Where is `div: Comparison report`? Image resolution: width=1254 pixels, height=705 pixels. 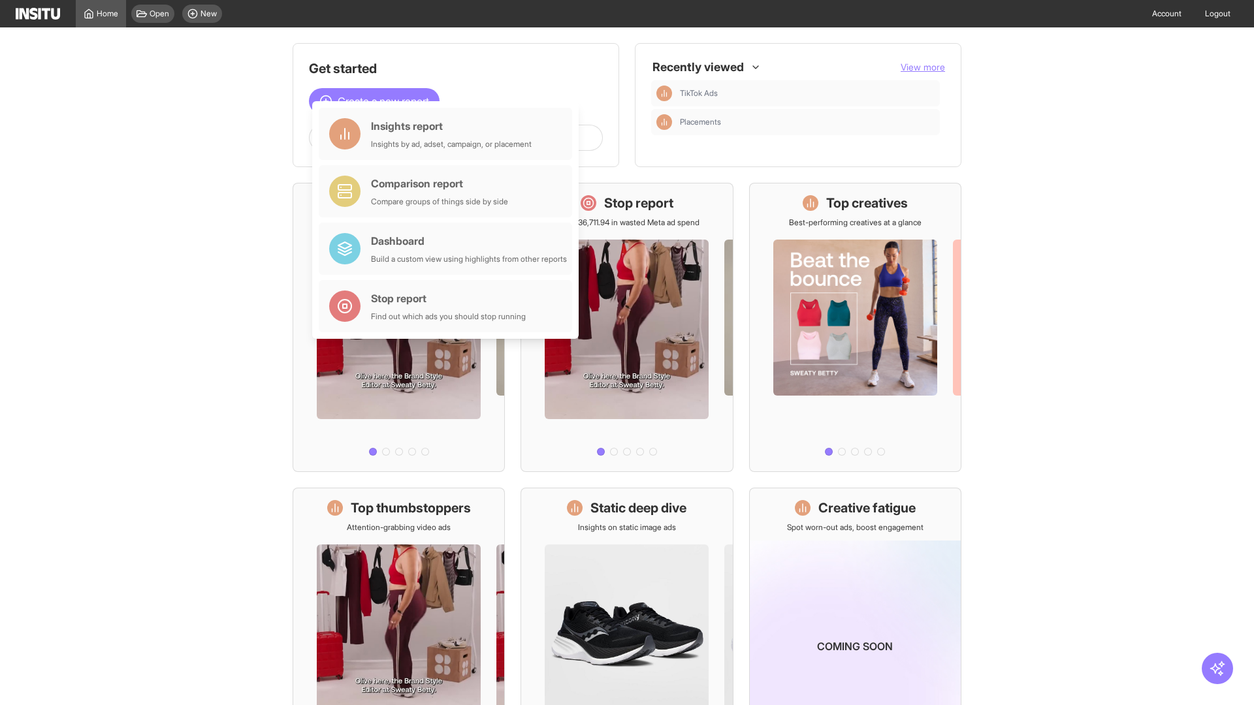 div: Comparison report is located at coordinates (439, 183).